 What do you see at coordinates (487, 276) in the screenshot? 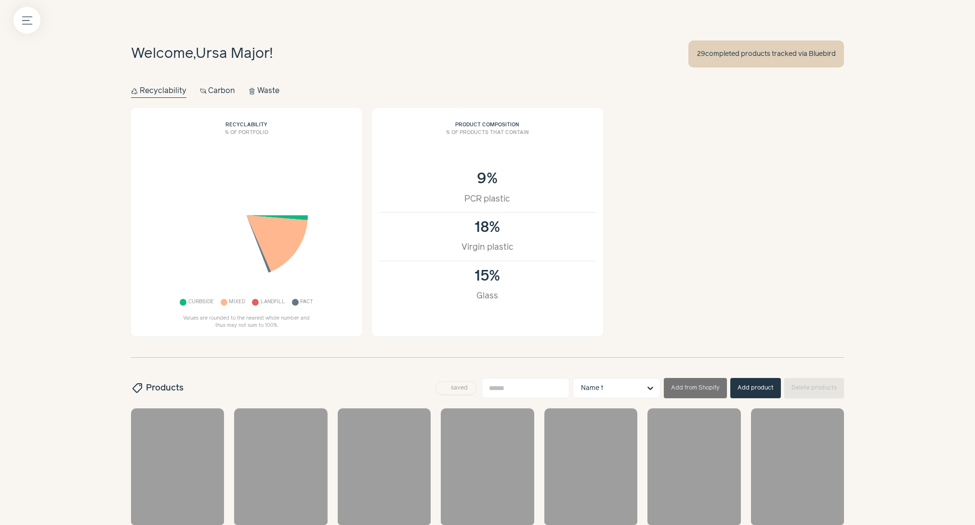
I see `div: 15%` at bounding box center [487, 276].